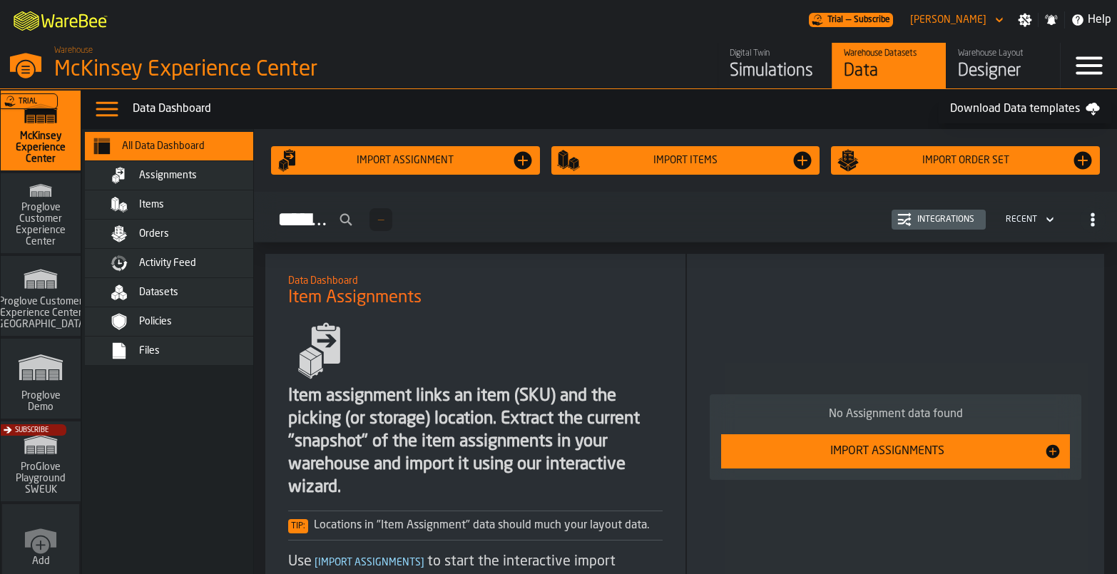 This screenshot has width=1117, height=574. What do you see at coordinates (1003, 71) in the screenshot?
I see `div: Designer` at bounding box center [1003, 71].